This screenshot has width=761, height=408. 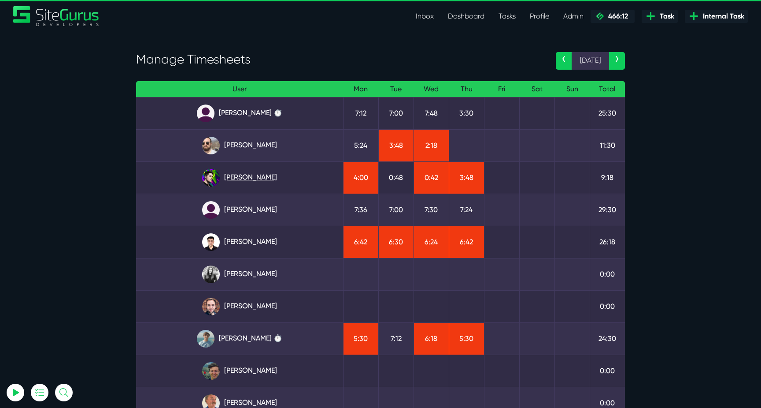 I want to click on td: 2:18, so click(x=431, y=145).